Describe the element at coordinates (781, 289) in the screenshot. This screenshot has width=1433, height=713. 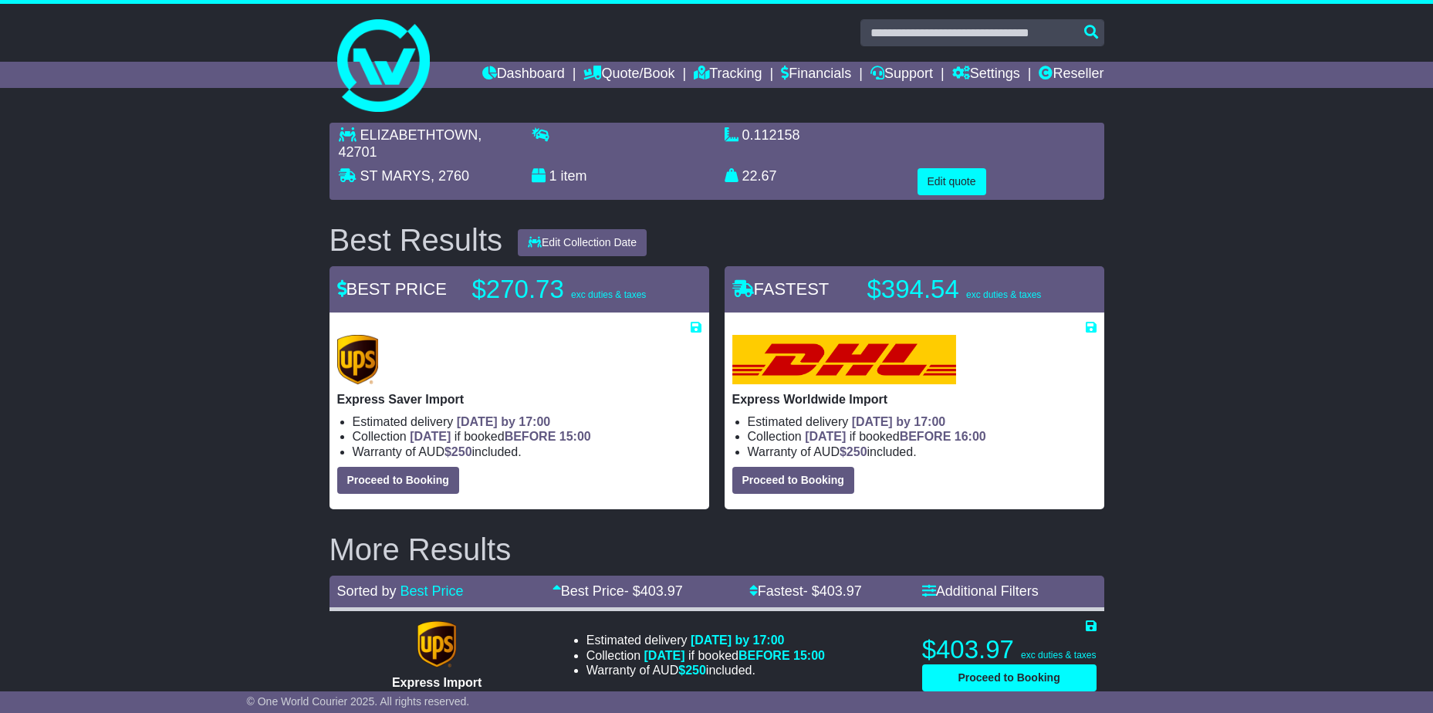
I see `span: FASTEST` at that location.